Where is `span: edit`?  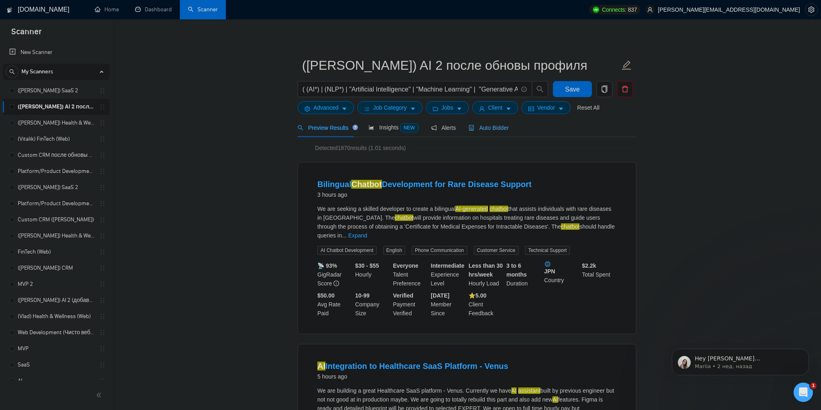 span: edit is located at coordinates (627, 65).